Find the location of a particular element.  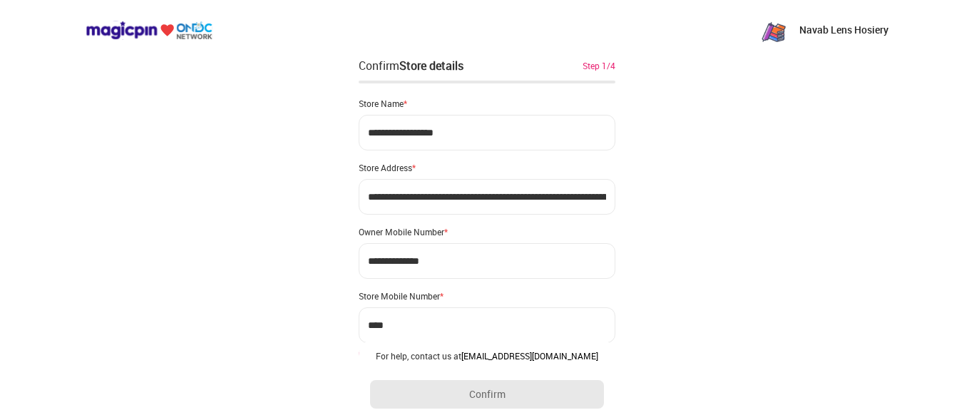

div: Step 1/4 is located at coordinates (599, 66).